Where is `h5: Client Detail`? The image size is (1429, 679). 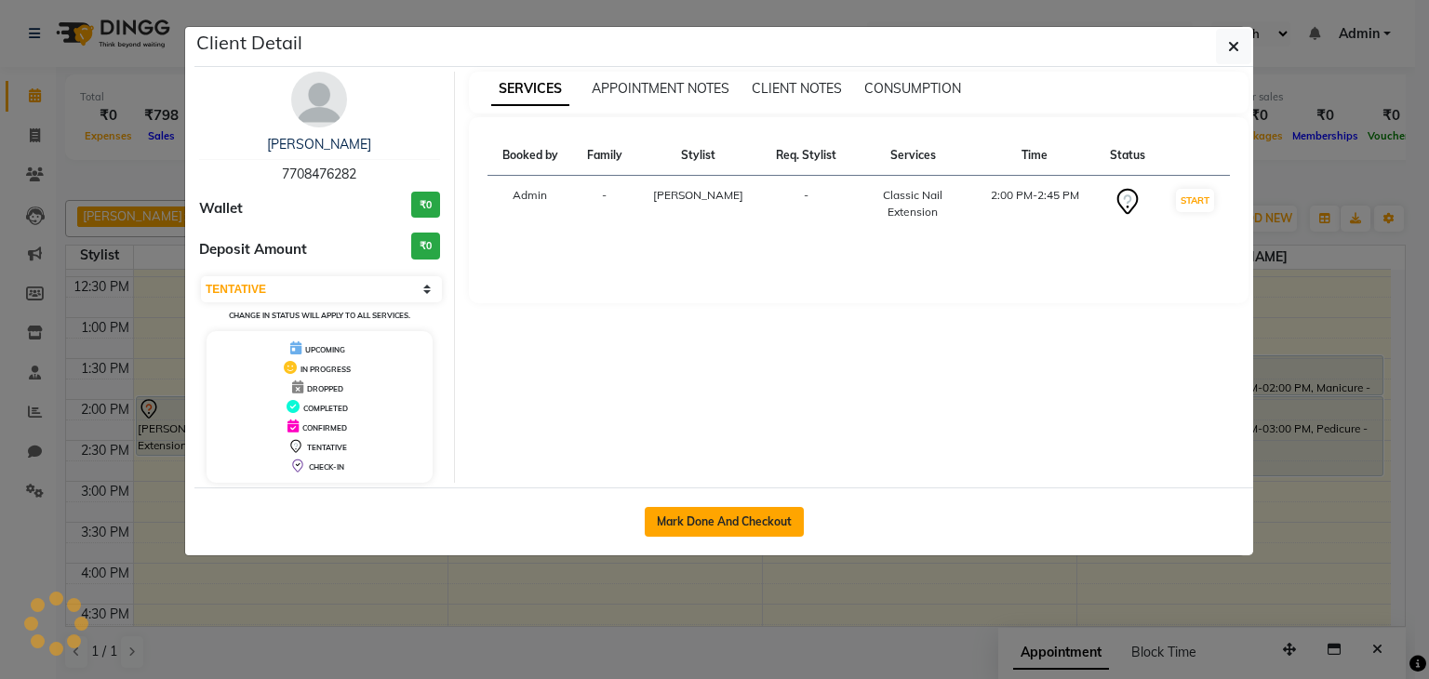 h5: Client Detail is located at coordinates (249, 43).